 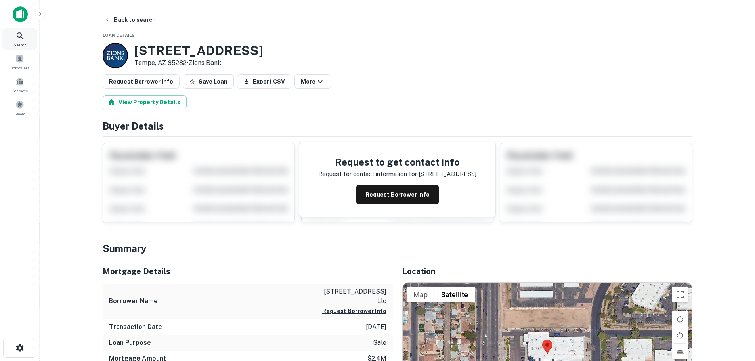 I want to click on div: Contacts, so click(x=20, y=85).